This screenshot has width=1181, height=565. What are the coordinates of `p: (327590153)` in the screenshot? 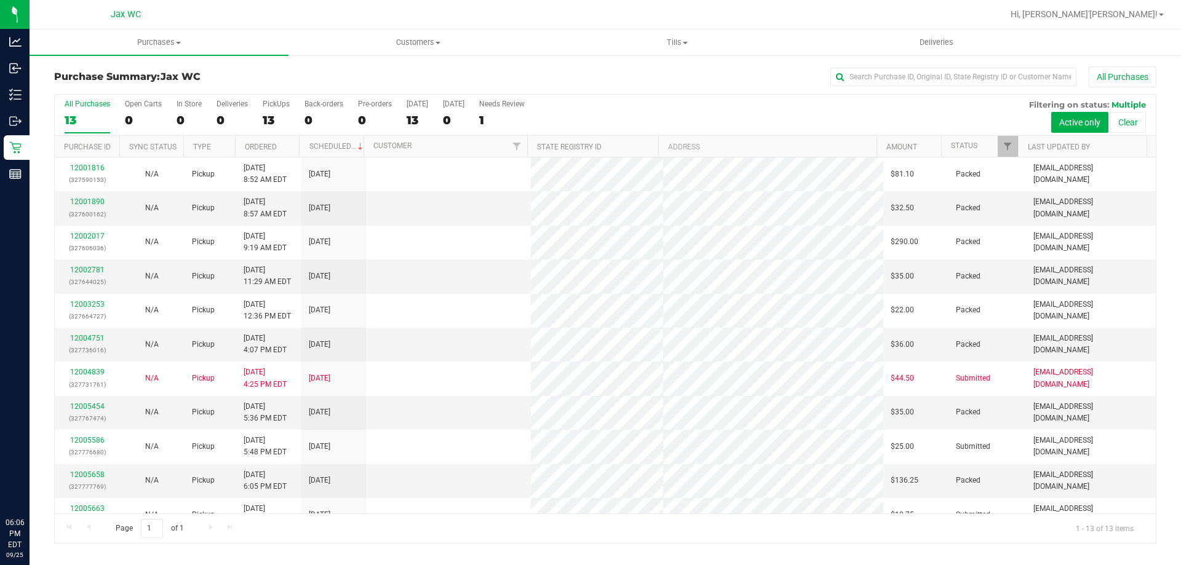 It's located at (87, 180).